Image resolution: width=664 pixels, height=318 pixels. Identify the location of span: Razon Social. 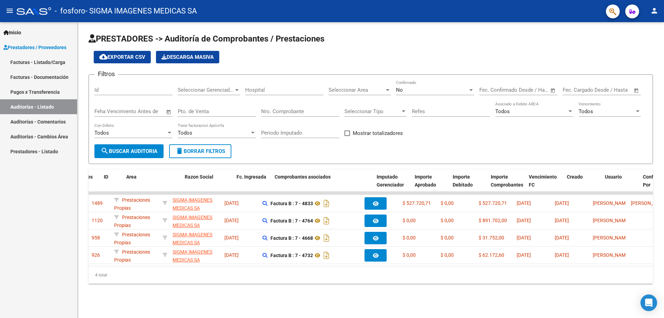
(199, 177).